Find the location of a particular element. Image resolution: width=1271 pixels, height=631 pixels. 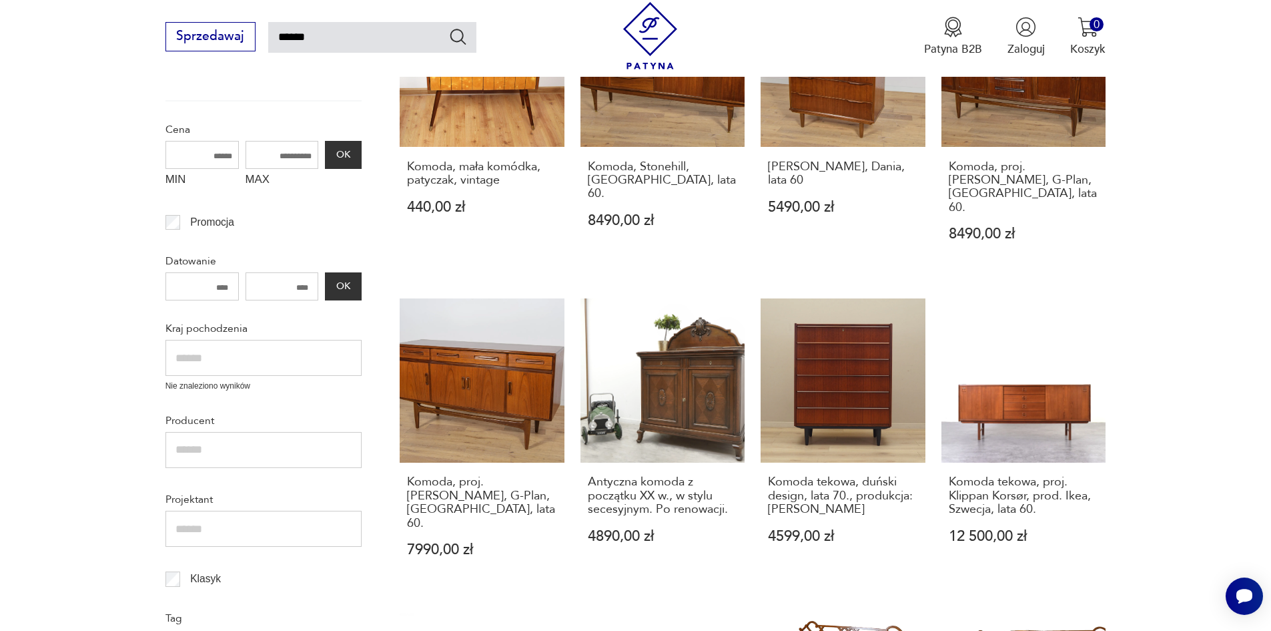

p: Projektant is located at coordinates (264, 499).